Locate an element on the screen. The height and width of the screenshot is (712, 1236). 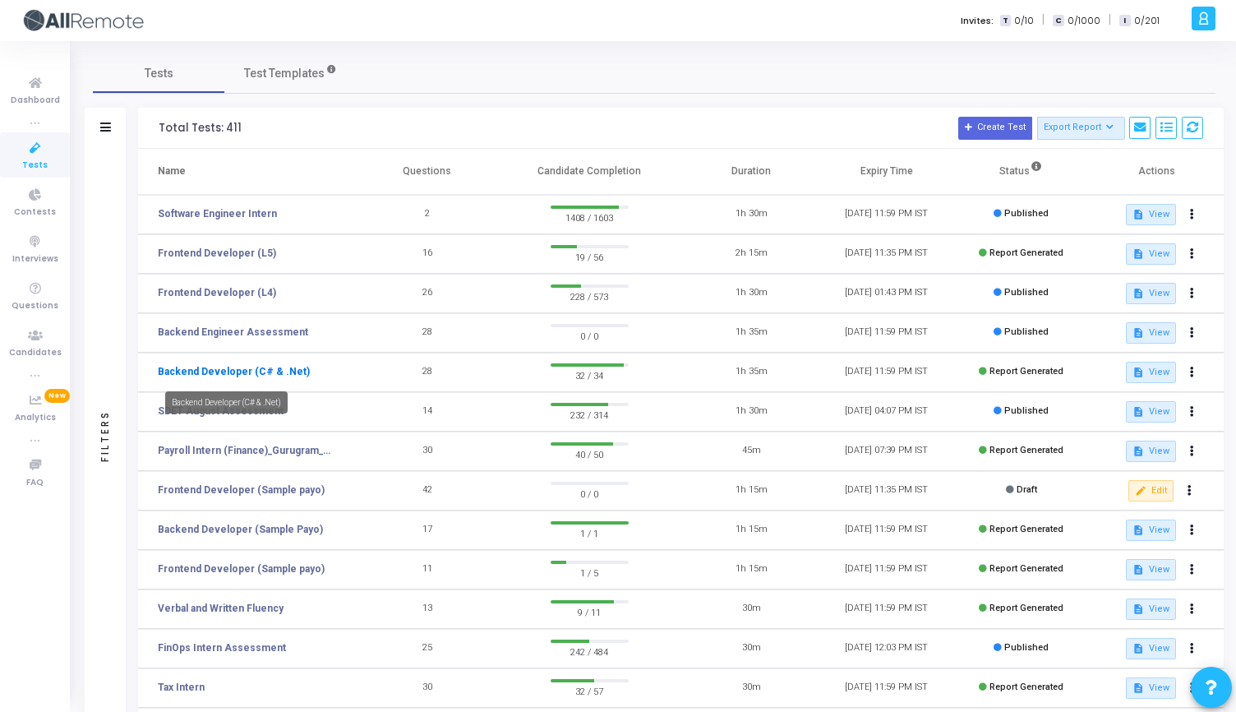
th: Name is located at coordinates (249, 172).